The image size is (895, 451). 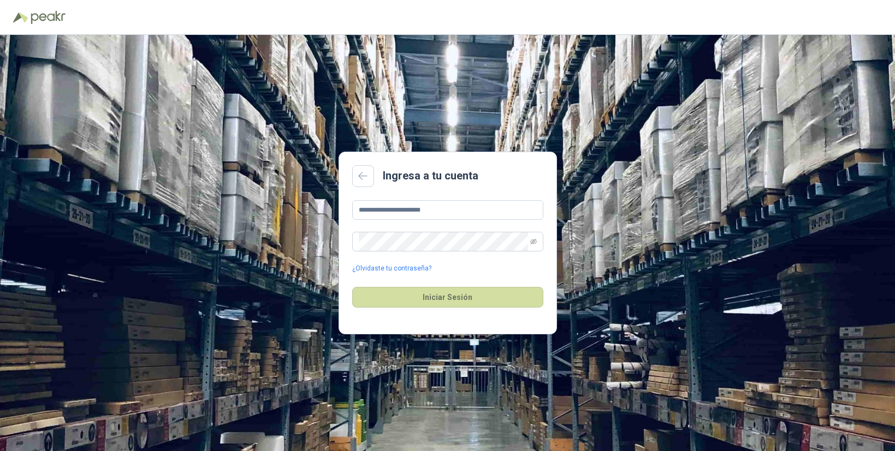 What do you see at coordinates (533, 242) in the screenshot?
I see `span: eye-invisible` at bounding box center [533, 242].